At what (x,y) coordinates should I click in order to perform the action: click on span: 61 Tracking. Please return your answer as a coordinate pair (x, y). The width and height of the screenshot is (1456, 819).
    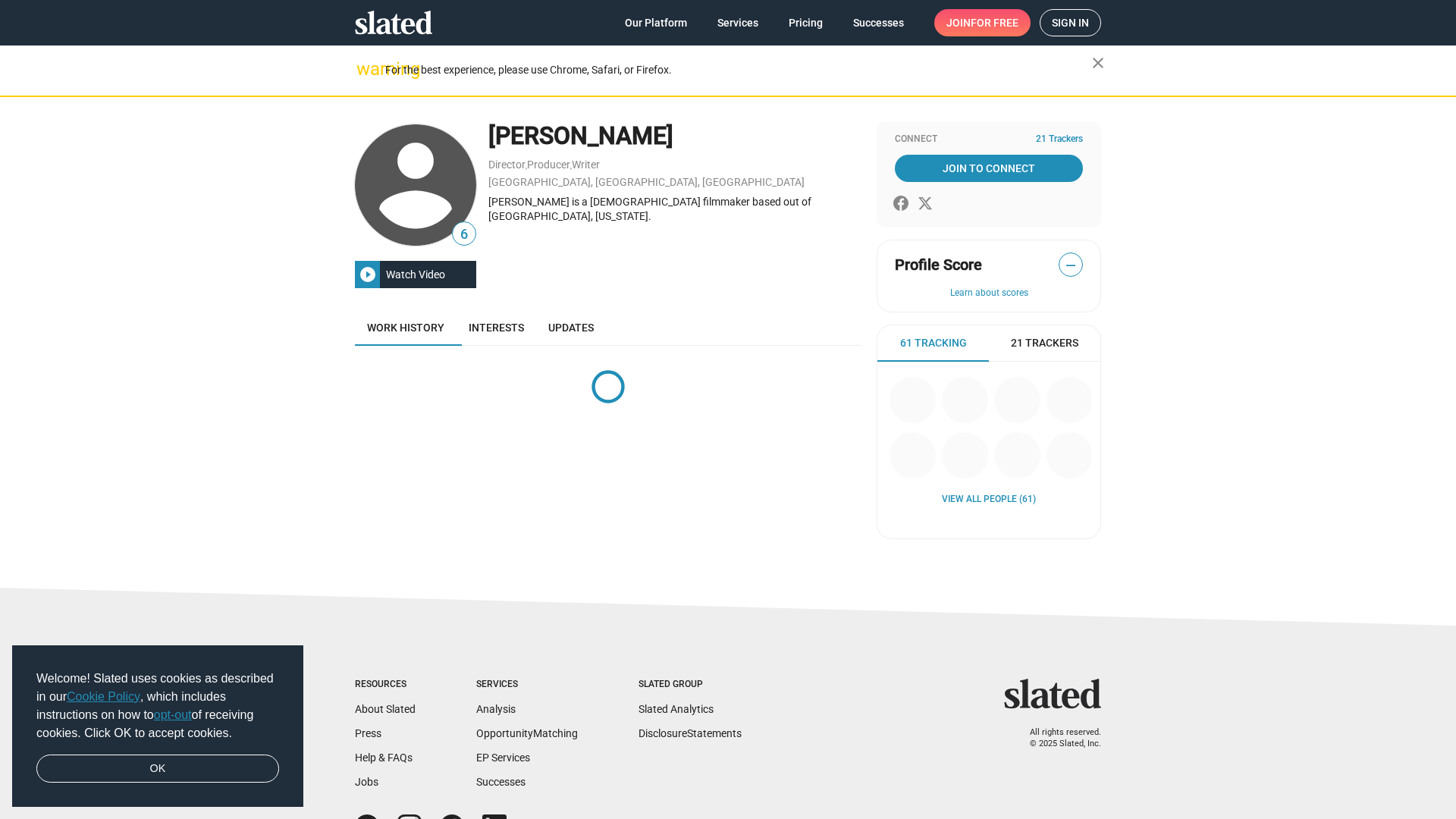
    Looking at the image, I should click on (933, 343).